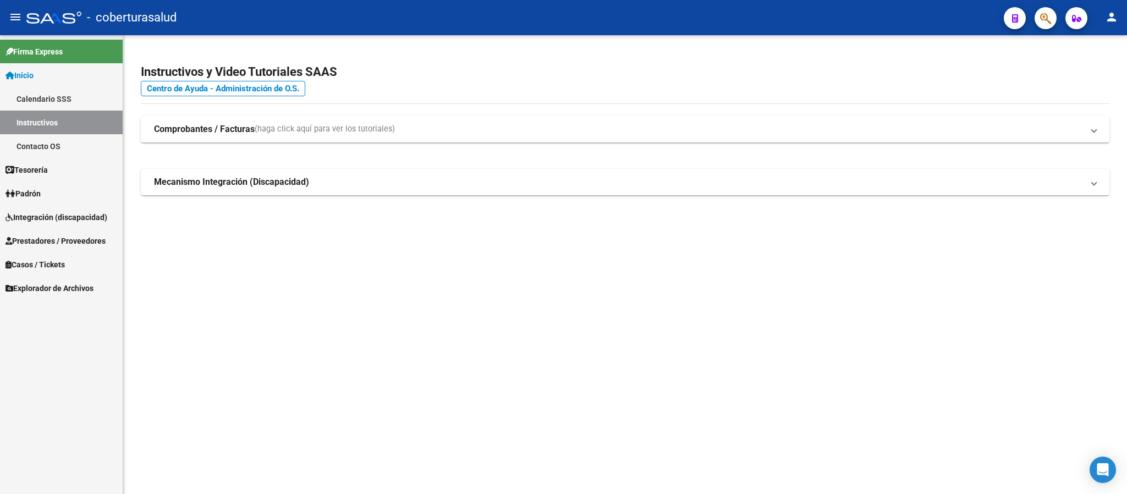  What do you see at coordinates (49, 288) in the screenshot?
I see `span: Explorador de Archivos` at bounding box center [49, 288].